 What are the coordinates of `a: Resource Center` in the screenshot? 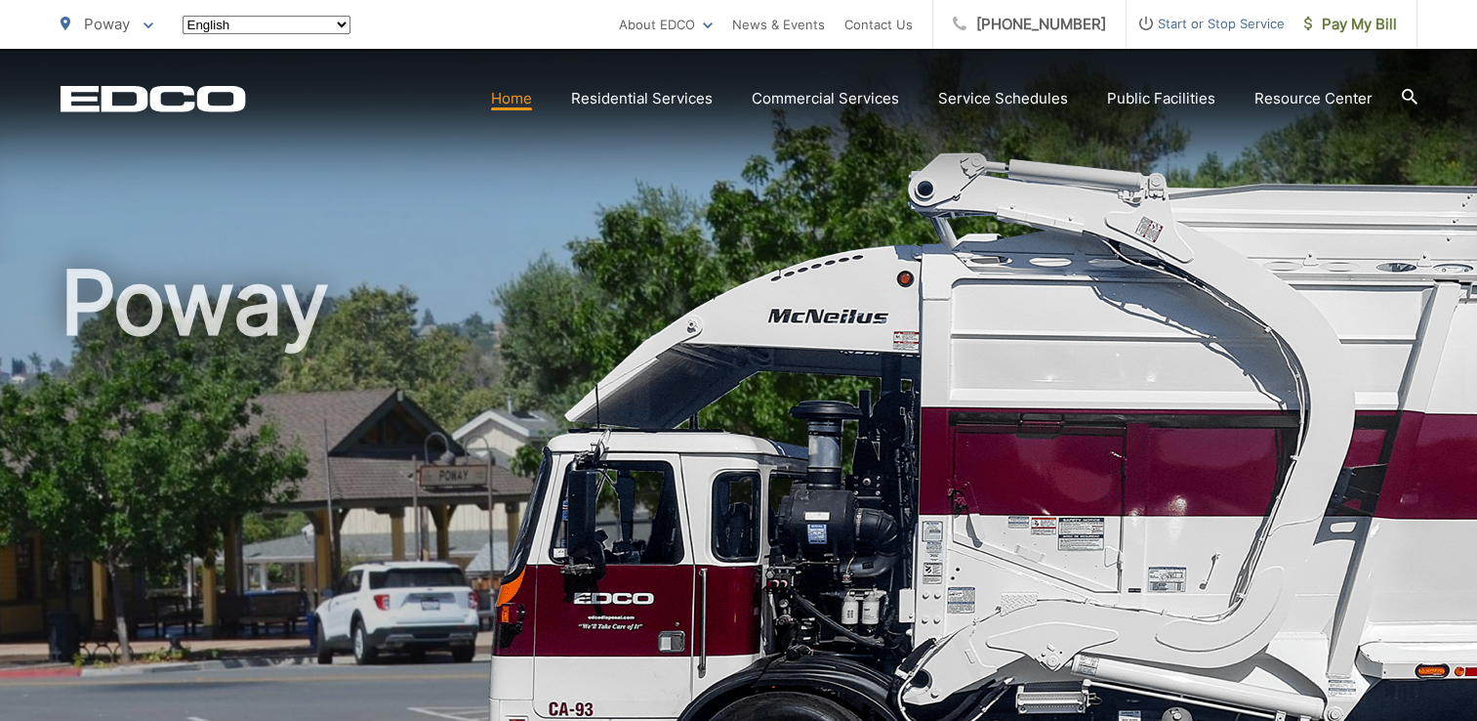 It's located at (1313, 99).